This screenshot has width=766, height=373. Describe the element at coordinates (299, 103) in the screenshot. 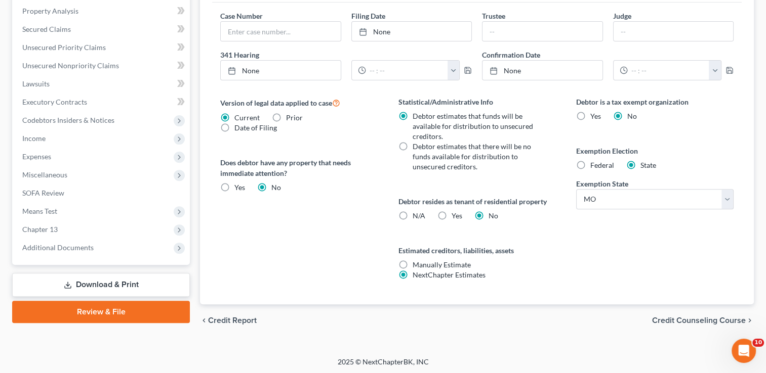

I see `label: Version of legal data applied to case` at that location.